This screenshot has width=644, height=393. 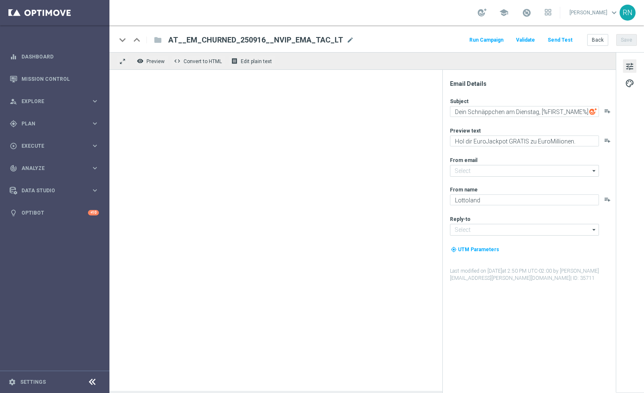 What do you see at coordinates (56, 101) in the screenshot?
I see `span: Explore` at bounding box center [56, 101].